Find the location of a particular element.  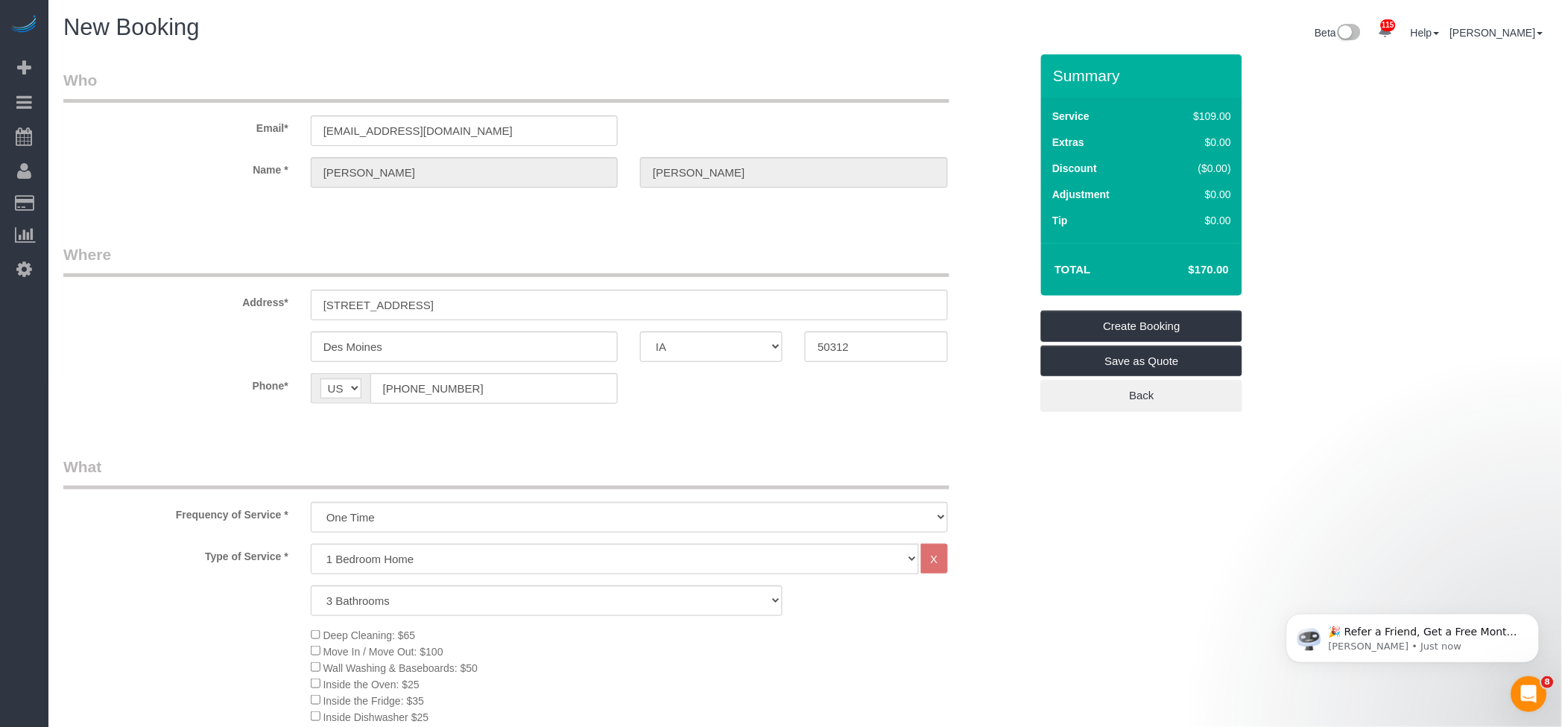

label: Phone* is located at coordinates (176, 383).